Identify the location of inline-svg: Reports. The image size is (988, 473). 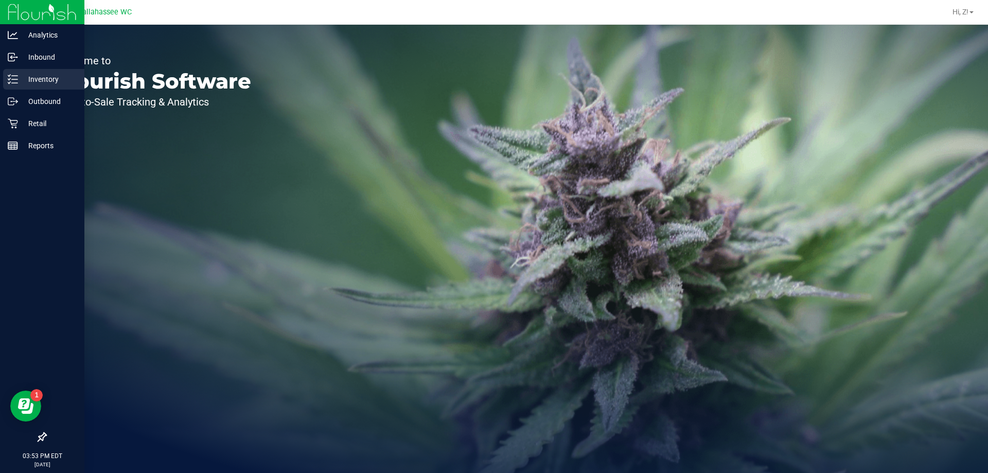
(13, 146).